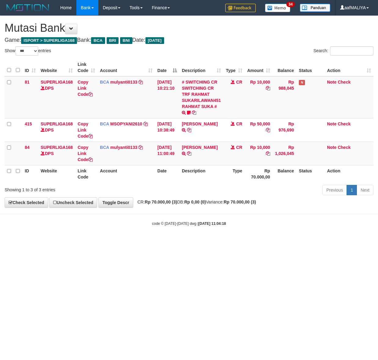 The image size is (378, 360). What do you see at coordinates (78, 189) in the screenshot?
I see `div: Showing 1 to 3 of 3 entries` at bounding box center [78, 189].